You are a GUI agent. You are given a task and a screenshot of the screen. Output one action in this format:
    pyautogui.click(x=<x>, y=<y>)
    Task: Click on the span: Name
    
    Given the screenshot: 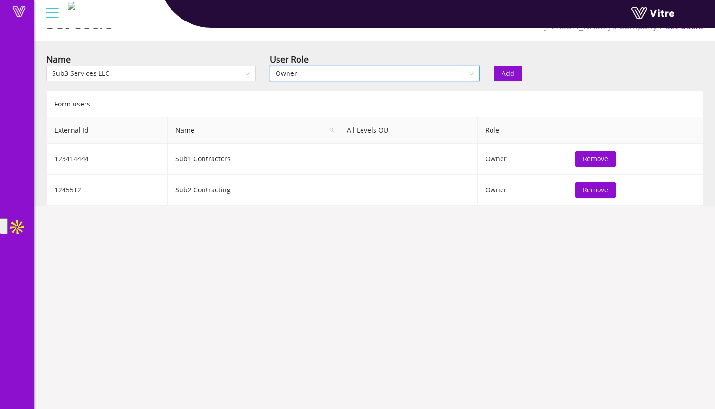 What is the action you would take?
    pyautogui.click(x=253, y=130)
    